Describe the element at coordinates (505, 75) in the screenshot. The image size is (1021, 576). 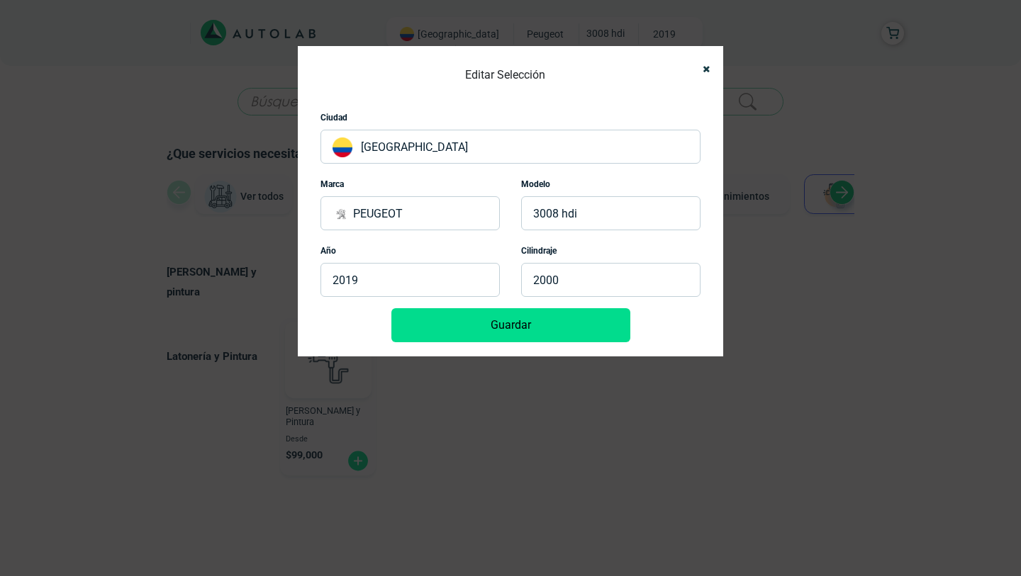
I see `h4: Editar Selección` at that location.